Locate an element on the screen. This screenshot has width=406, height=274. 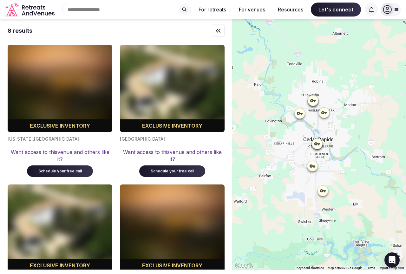
button: Map camera controls is located at coordinates (396, 256).